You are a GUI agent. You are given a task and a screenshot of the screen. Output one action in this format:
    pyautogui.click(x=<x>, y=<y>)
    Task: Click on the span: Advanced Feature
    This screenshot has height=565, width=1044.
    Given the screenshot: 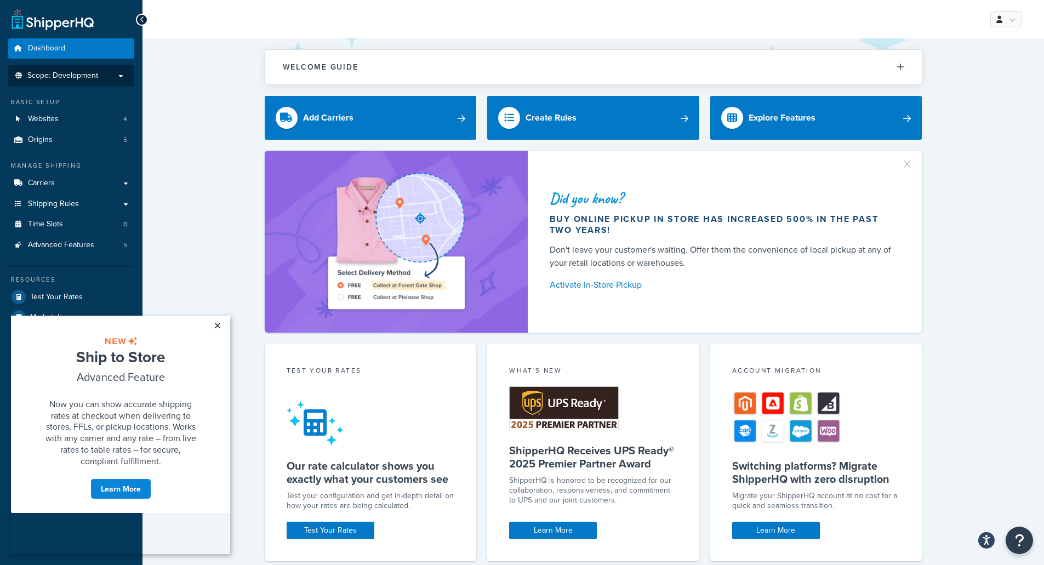 What is the action you would take?
    pyautogui.click(x=110, y=61)
    